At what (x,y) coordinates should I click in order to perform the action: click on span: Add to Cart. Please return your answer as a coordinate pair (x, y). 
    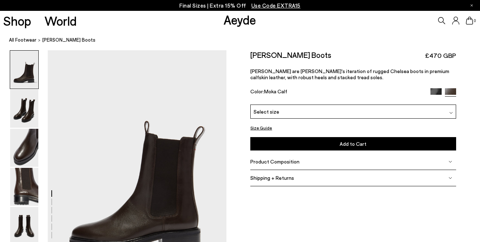
    Looking at the image, I should click on (353, 144).